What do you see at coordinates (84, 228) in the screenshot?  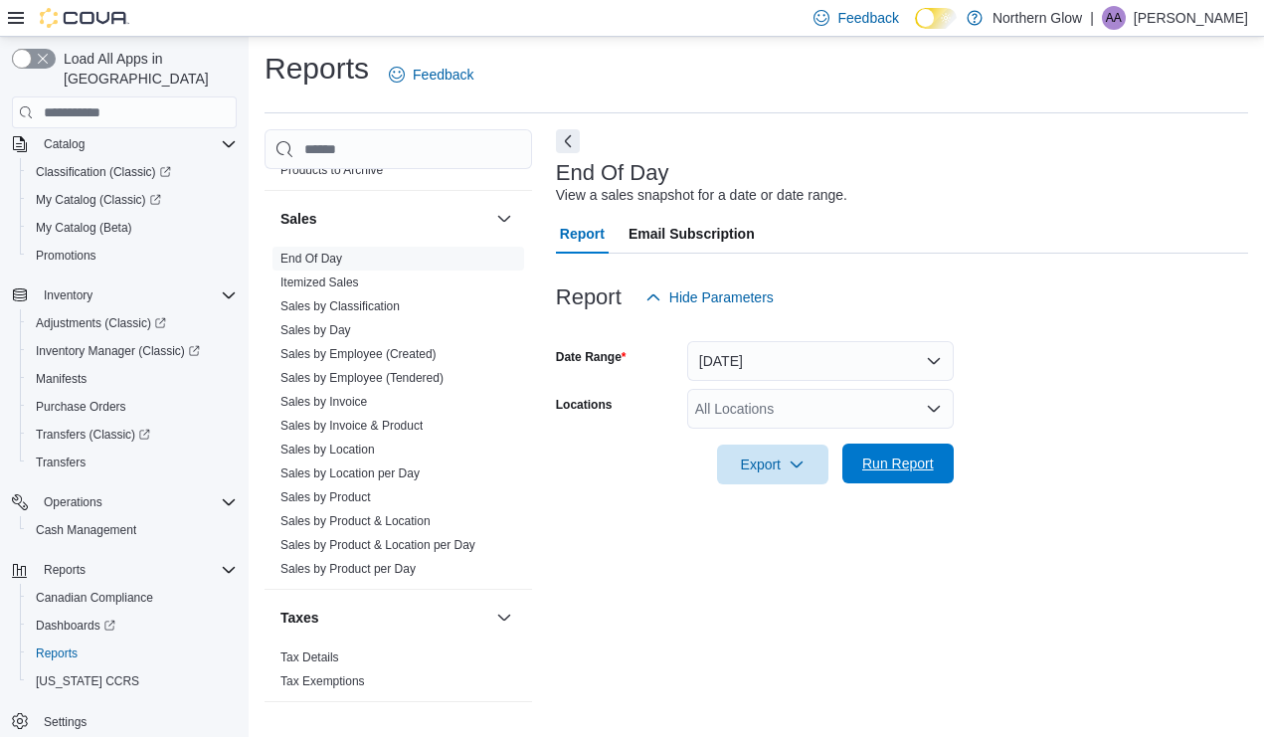 I see `a: My Catalog (Beta)` at bounding box center [84, 228].